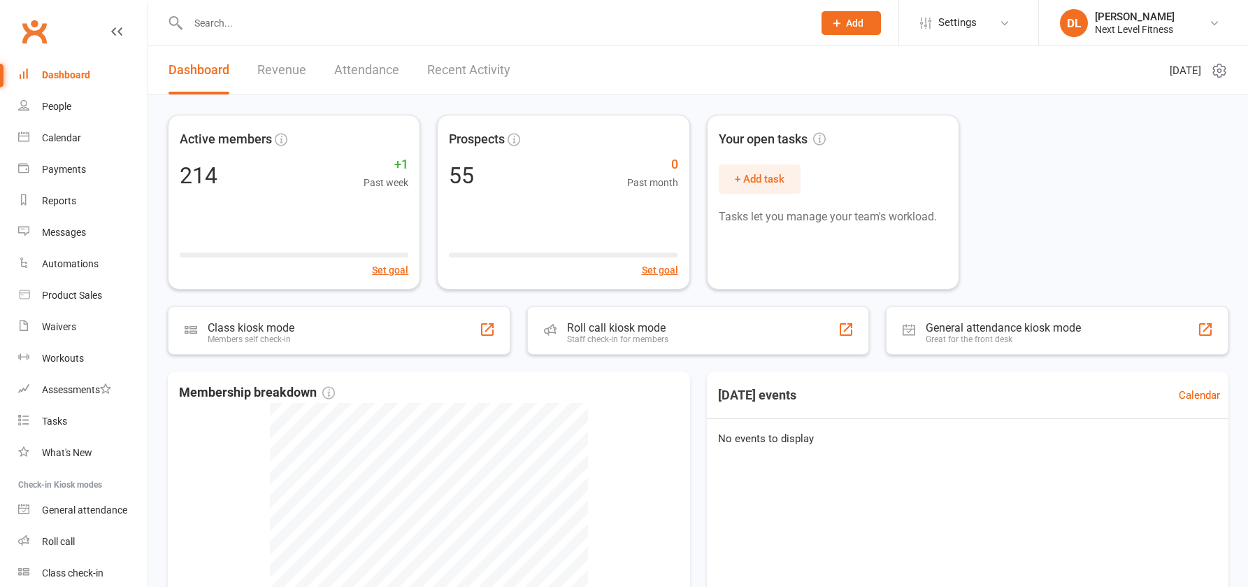 This screenshot has height=587, width=1248. Describe the element at coordinates (957, 22) in the screenshot. I see `span: Settings` at that location.